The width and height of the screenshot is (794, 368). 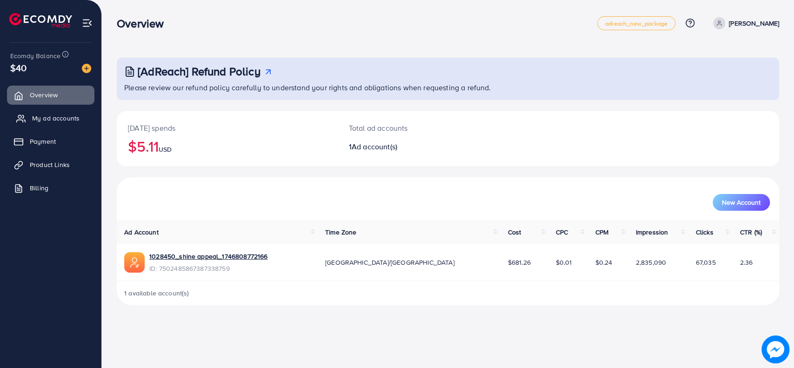 What do you see at coordinates (375, 147) in the screenshot?
I see `span: Ad account(s)` at bounding box center [375, 147].